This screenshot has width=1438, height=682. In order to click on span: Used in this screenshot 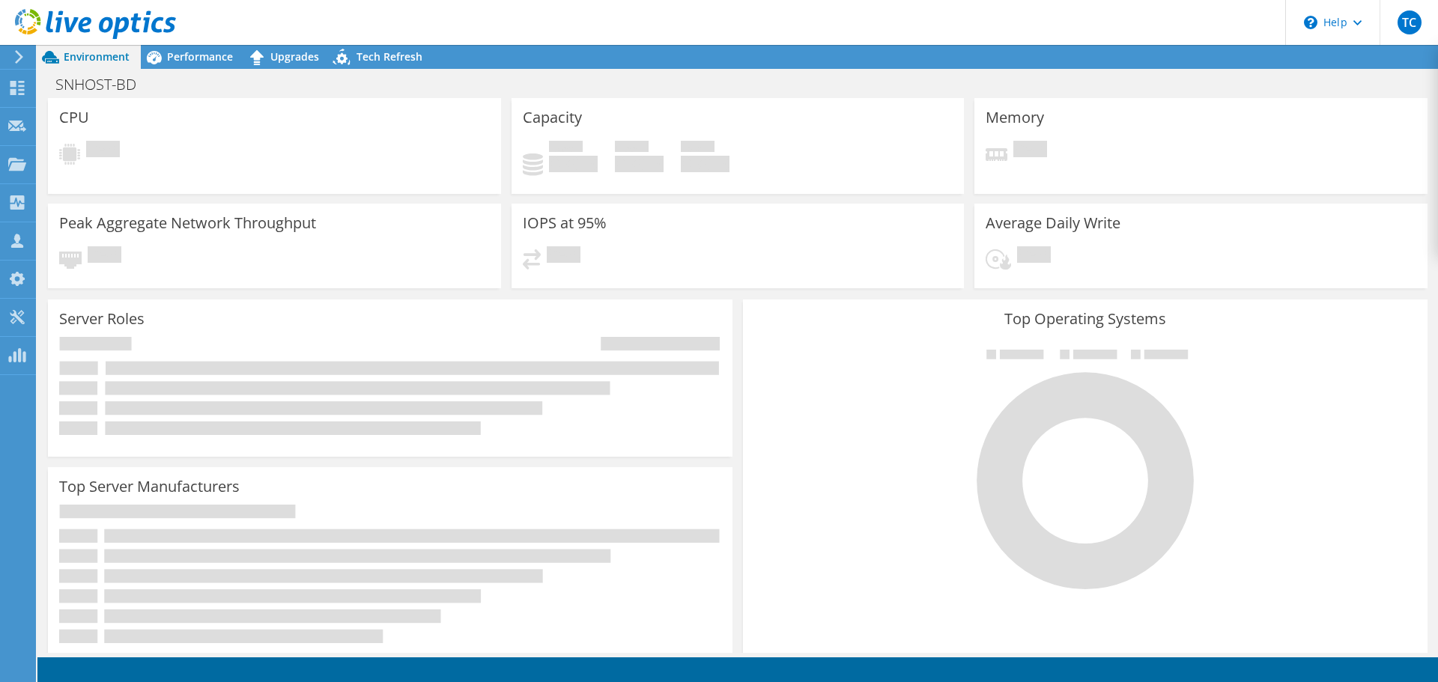, I will do `click(565, 148)`.